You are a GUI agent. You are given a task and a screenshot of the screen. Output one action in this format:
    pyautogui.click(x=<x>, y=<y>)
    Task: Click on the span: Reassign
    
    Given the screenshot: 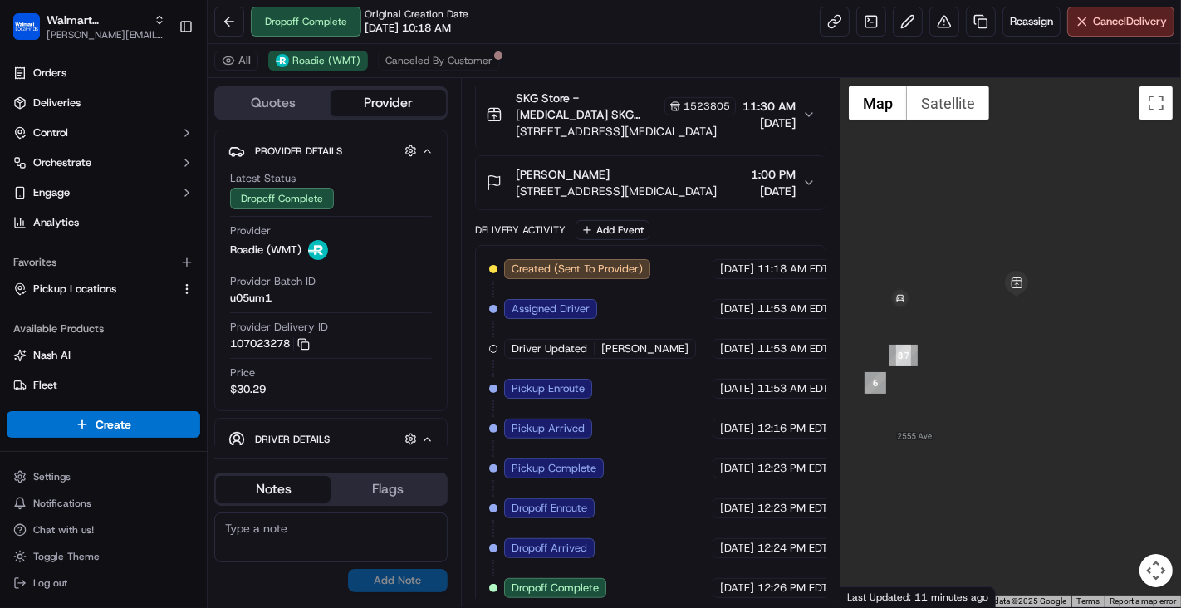 What is the action you would take?
    pyautogui.click(x=1031, y=22)
    